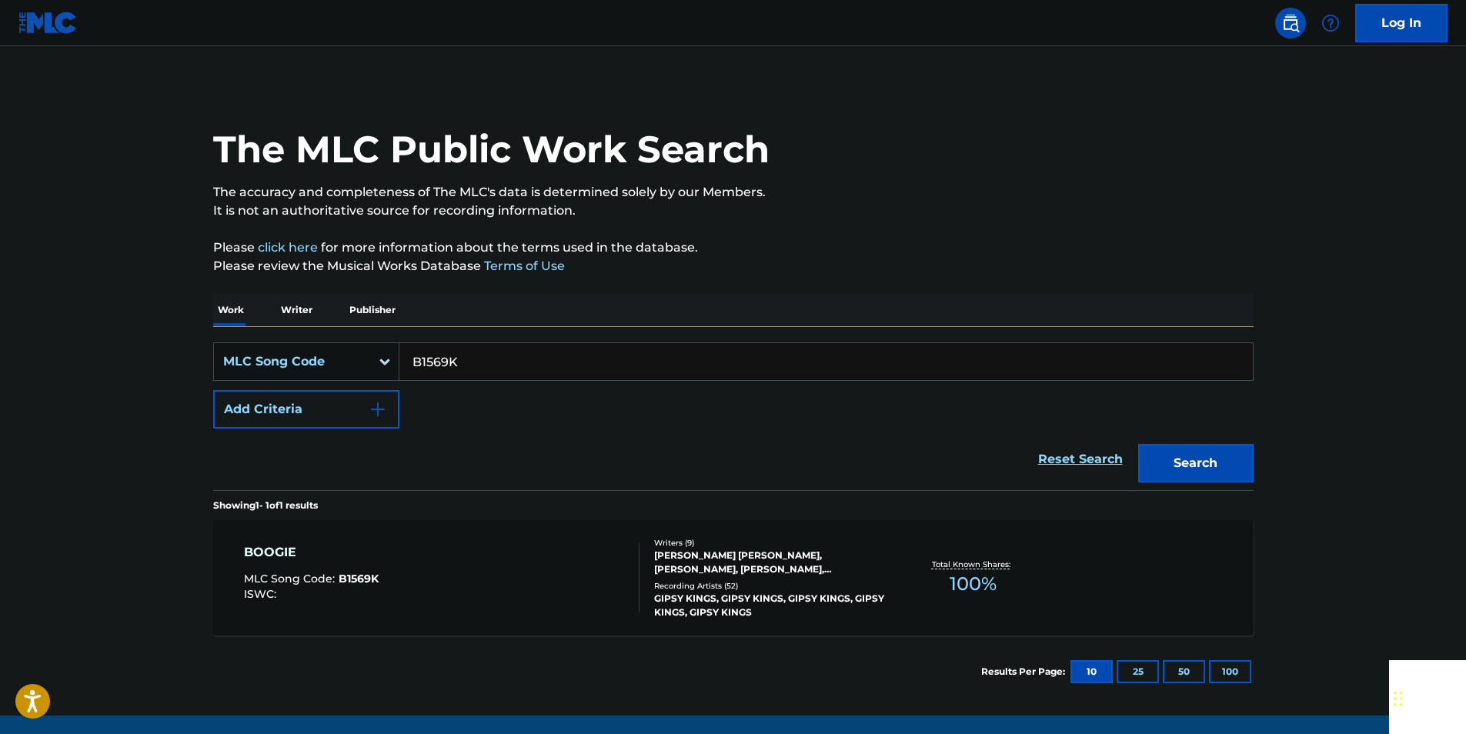 The height and width of the screenshot is (734, 1466). What do you see at coordinates (734, 266) in the screenshot?
I see `p: Please review the Musical Works Database` at bounding box center [734, 266].